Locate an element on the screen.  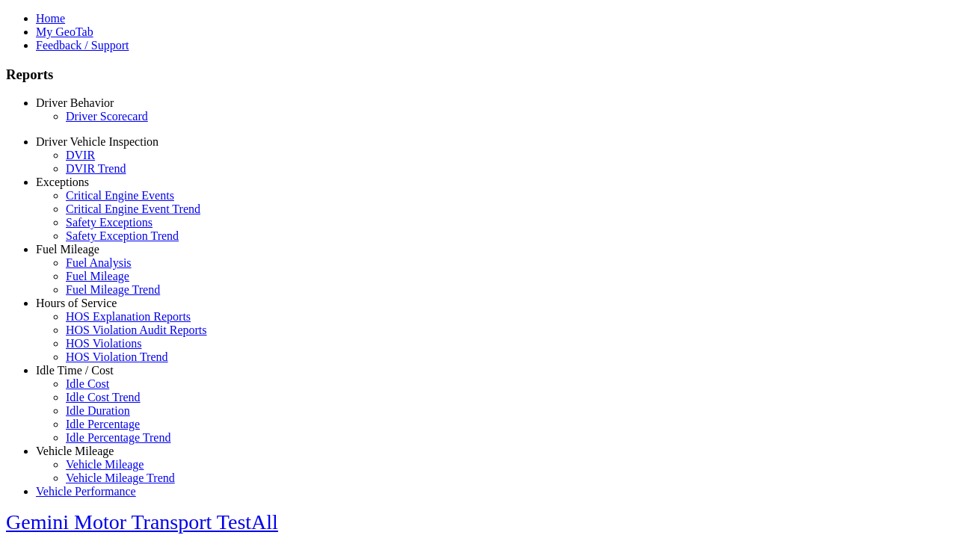
a: Vehicle Performance is located at coordinates (86, 491).